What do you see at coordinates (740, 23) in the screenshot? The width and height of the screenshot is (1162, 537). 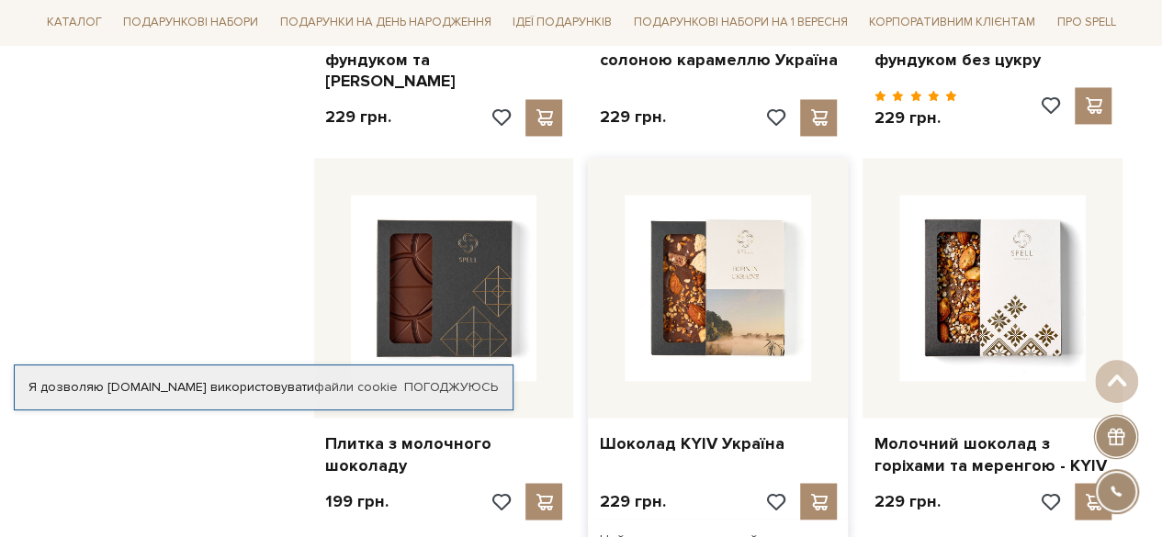 I see `a: Подарункові набори на 1 Вересня` at bounding box center [740, 23].